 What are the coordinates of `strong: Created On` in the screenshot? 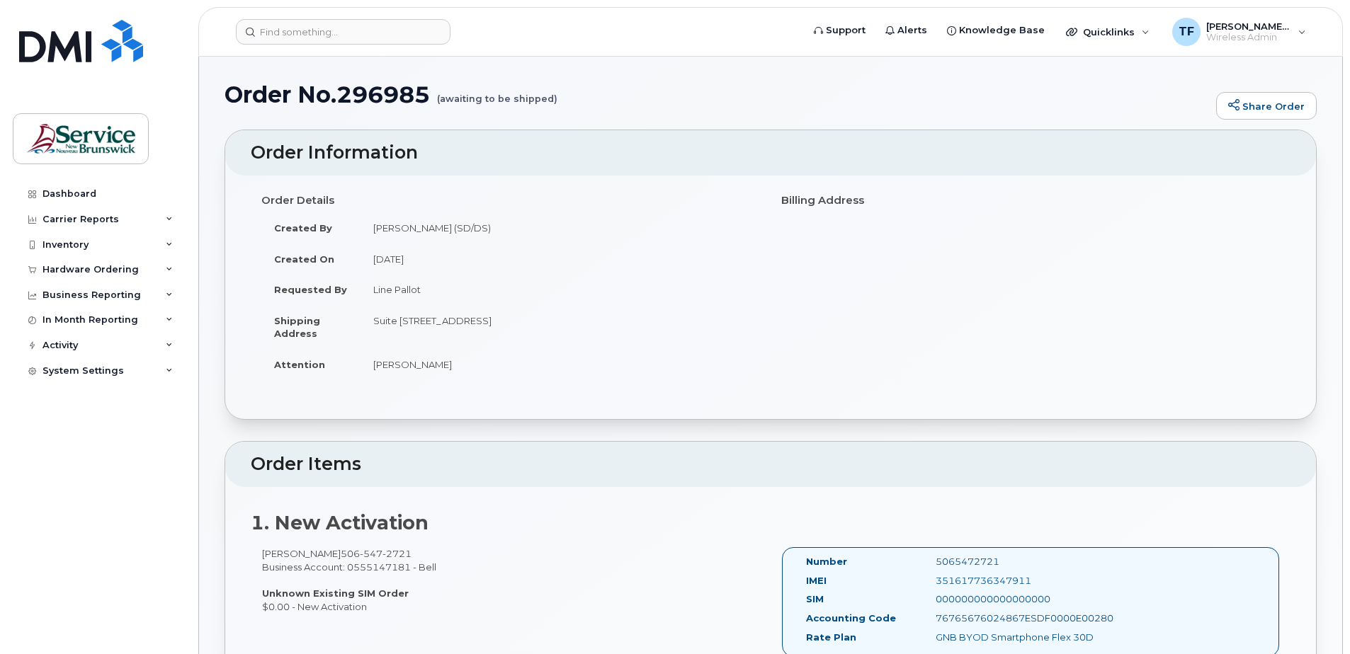 It's located at (304, 259).